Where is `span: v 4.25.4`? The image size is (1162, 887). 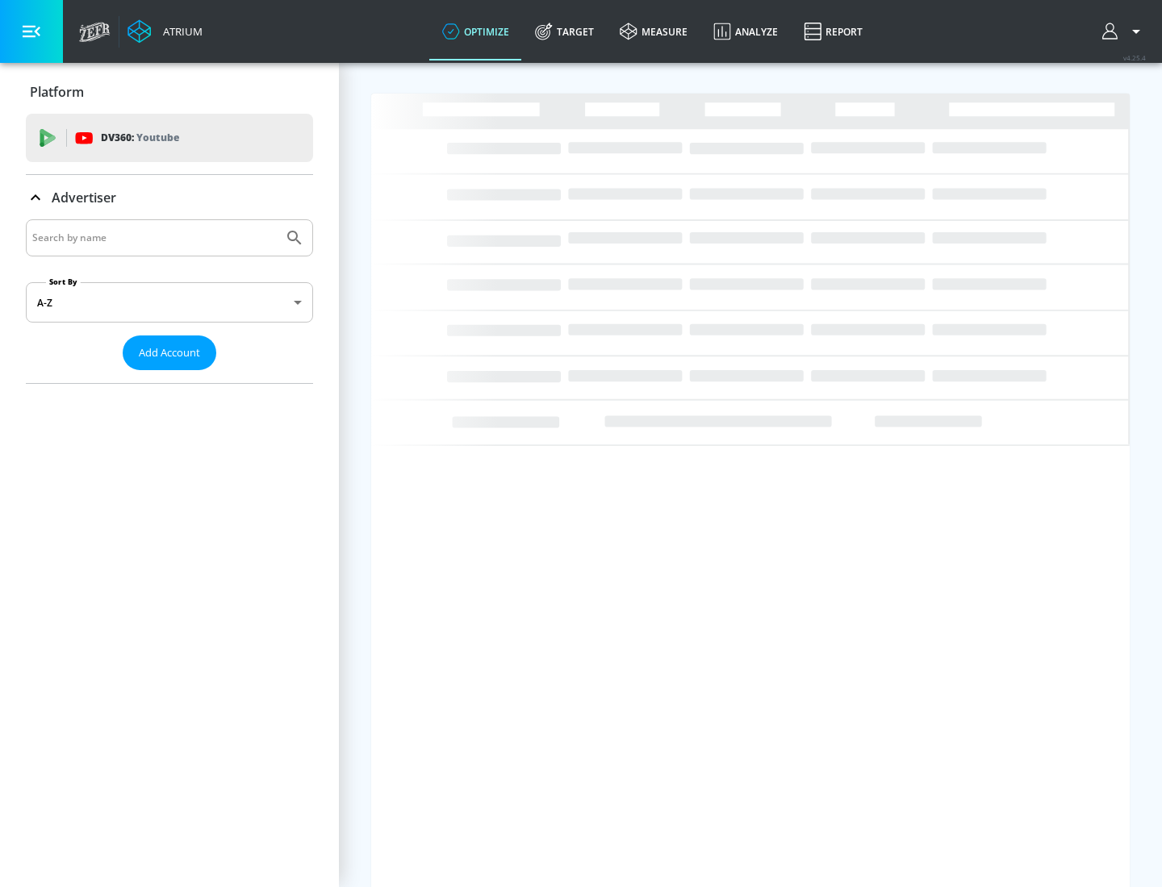 span: v 4.25.4 is located at coordinates (1134, 57).